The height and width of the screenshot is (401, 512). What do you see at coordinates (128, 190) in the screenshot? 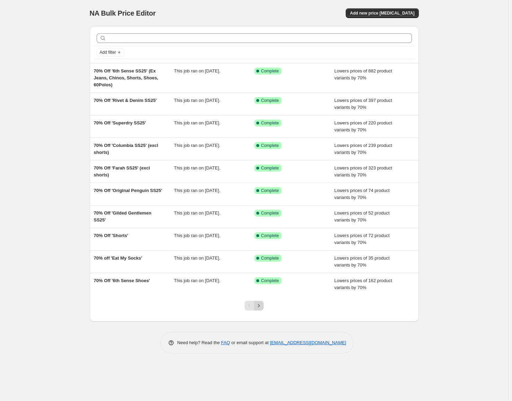
I see `span: 70% Off 'Original Penguin SS25'` at bounding box center [128, 190].